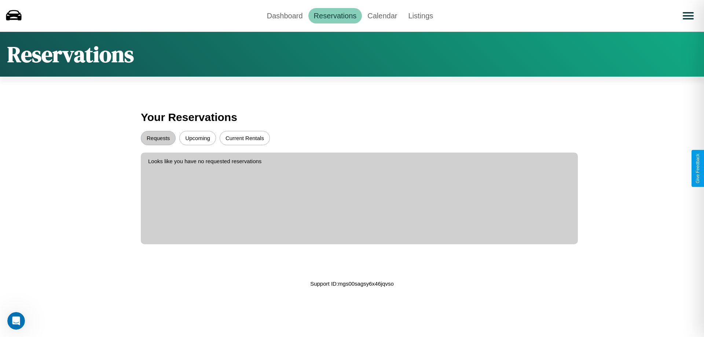 Image resolution: width=704 pixels, height=337 pixels. I want to click on button: Requests, so click(158, 138).